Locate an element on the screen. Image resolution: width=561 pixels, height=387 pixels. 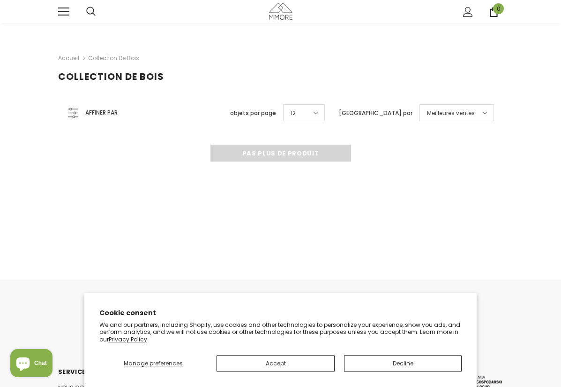
img: Cas MMORE is located at coordinates (281, 11).